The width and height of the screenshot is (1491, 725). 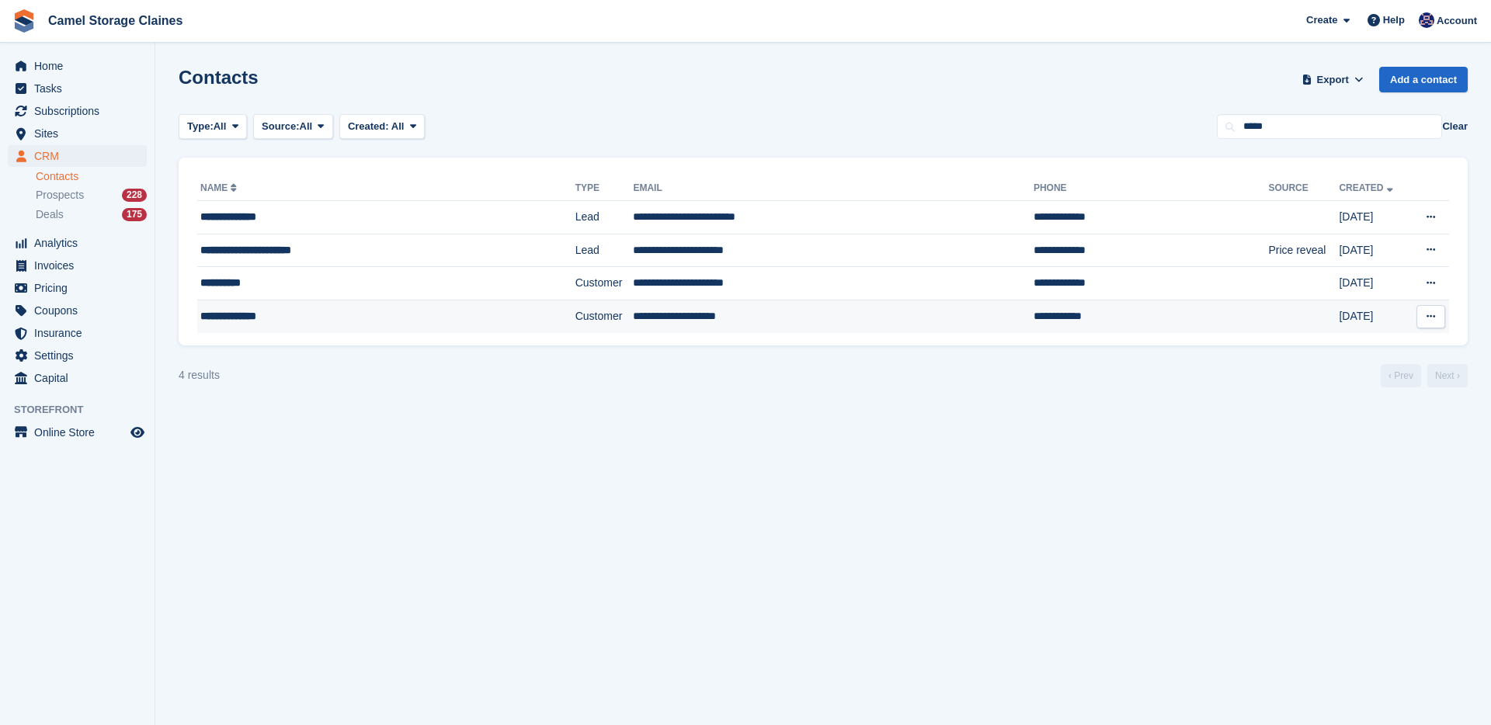 What do you see at coordinates (368, 126) in the screenshot?
I see `span: Created:` at bounding box center [368, 126].